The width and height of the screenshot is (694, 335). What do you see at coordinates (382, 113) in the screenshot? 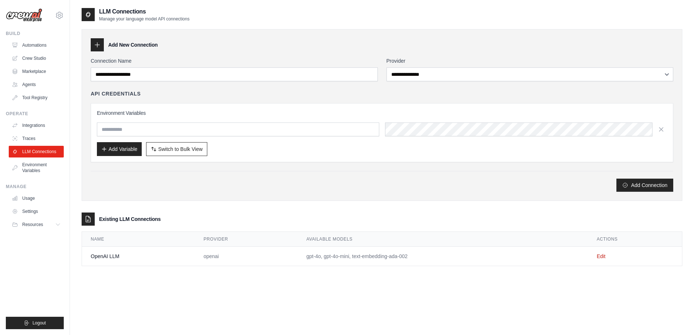
I see `h3: Environment Variables` at bounding box center [382, 113].